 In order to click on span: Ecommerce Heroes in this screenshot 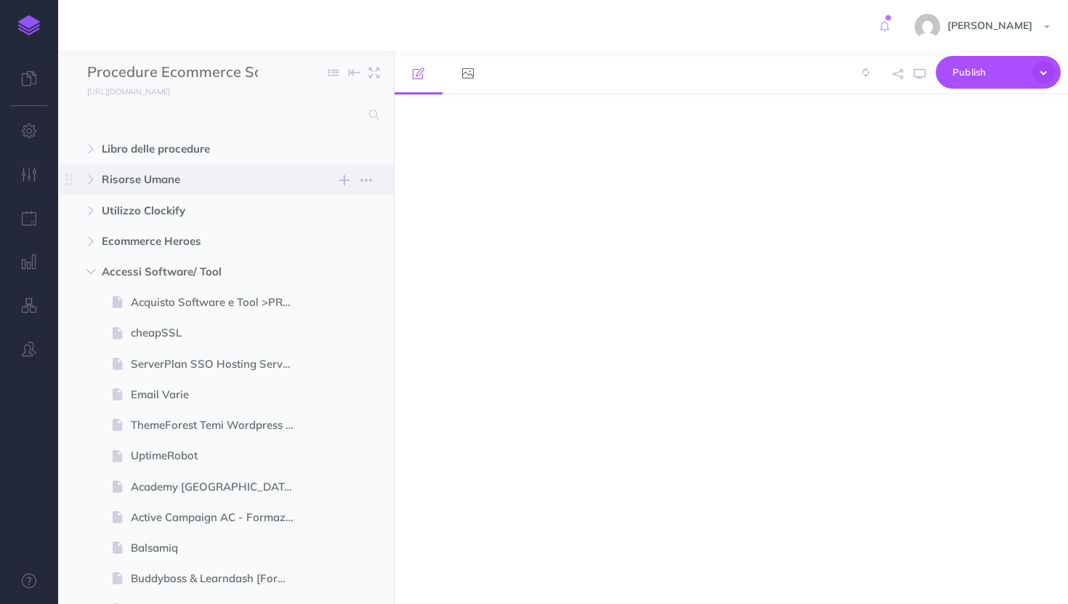, I will do `click(195, 241)`.